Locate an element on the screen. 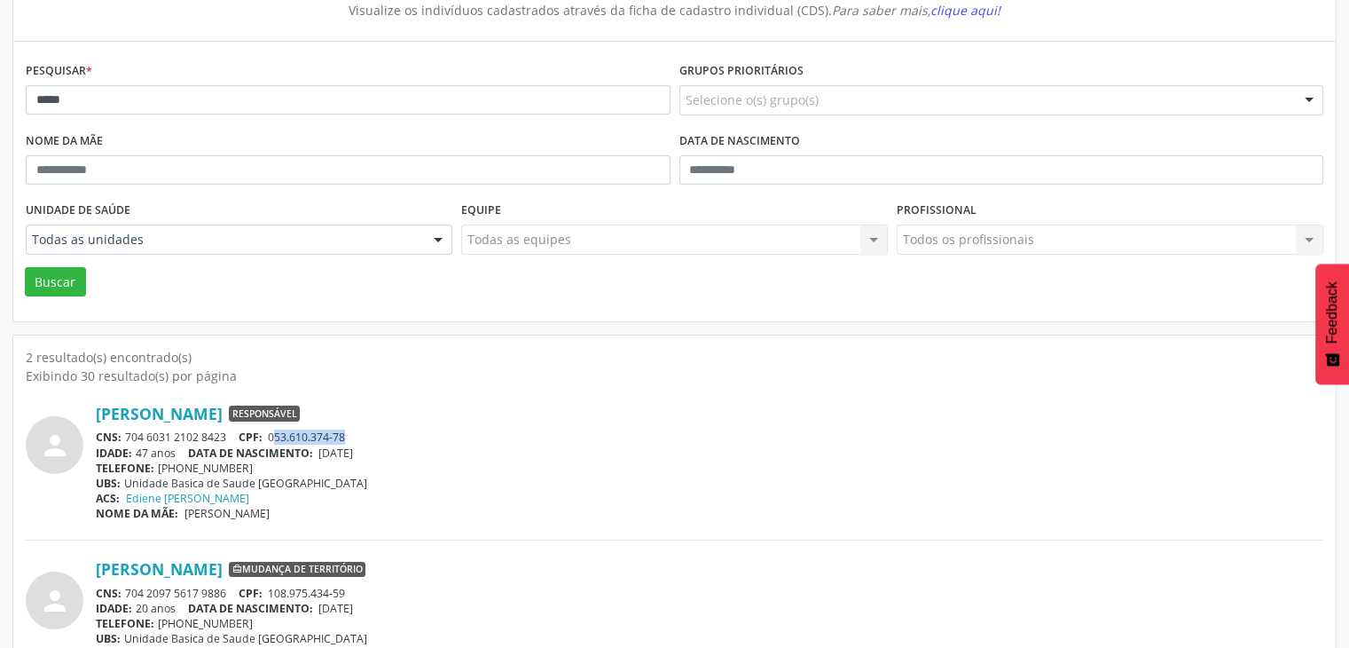 This screenshot has width=1349, height=648. label: Equipe is located at coordinates (481, 210).